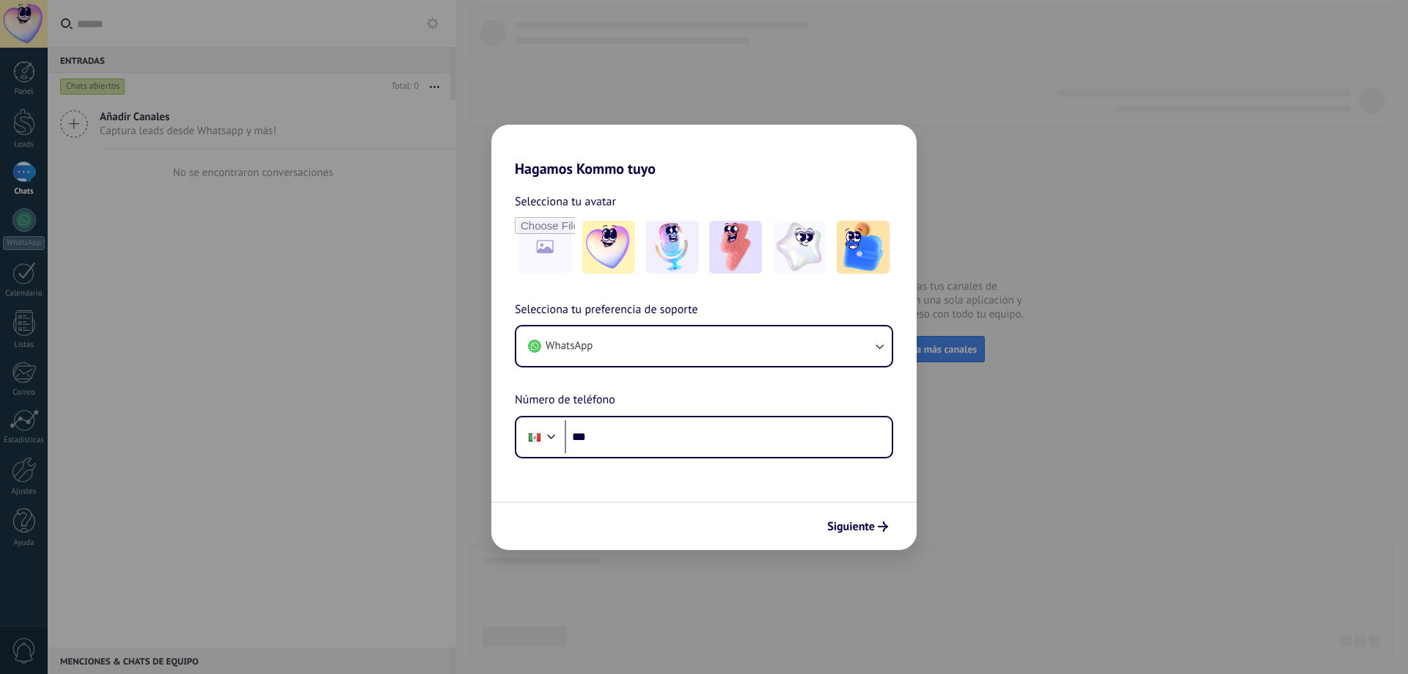 The height and width of the screenshot is (674, 1408). I want to click on span: WhatsApp, so click(569, 346).